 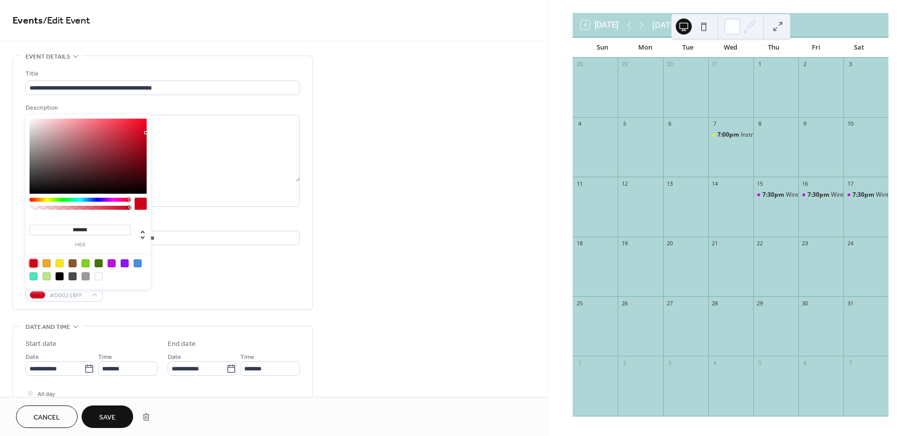 I want to click on span: Date and time, so click(x=48, y=327).